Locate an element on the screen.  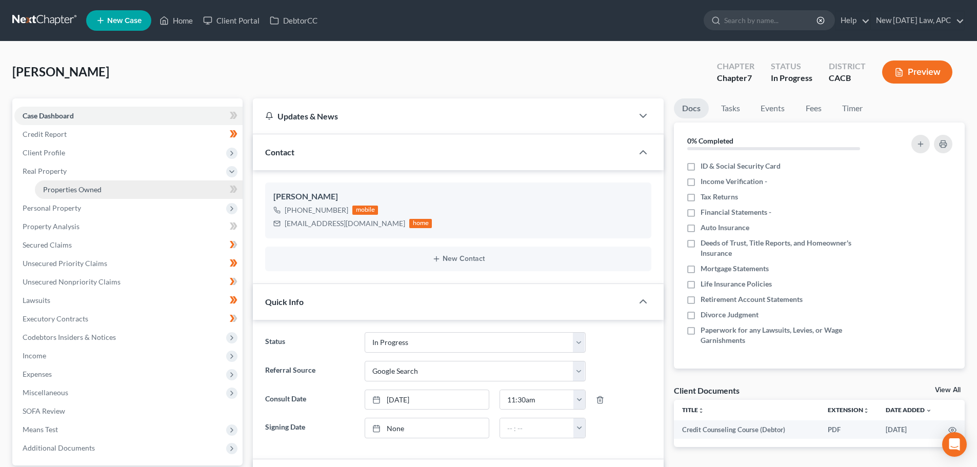
td: PDF is located at coordinates (848, 430).